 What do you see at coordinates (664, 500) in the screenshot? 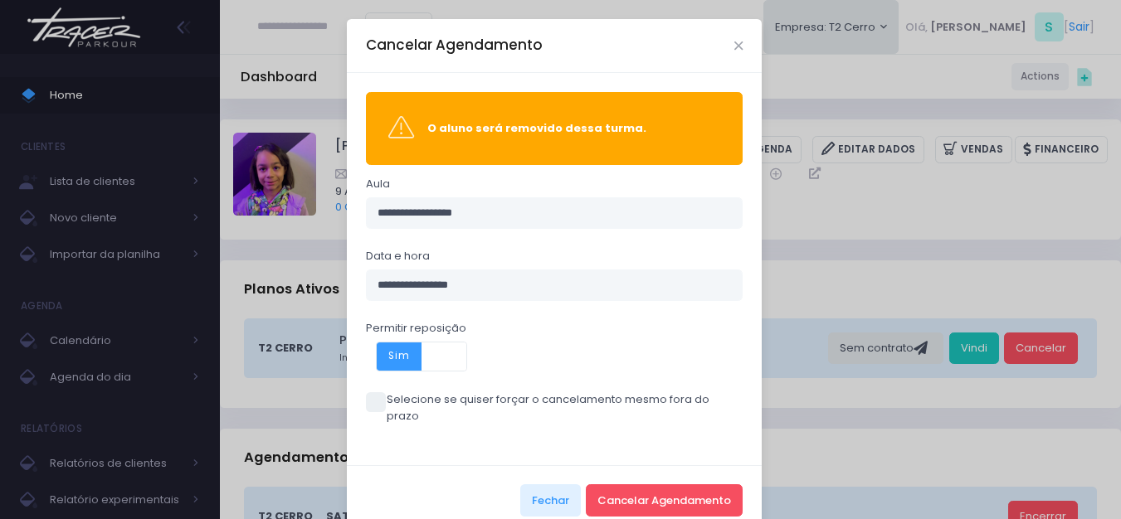
I see `button: Cancelar Agendamento` at bounding box center [664, 500].